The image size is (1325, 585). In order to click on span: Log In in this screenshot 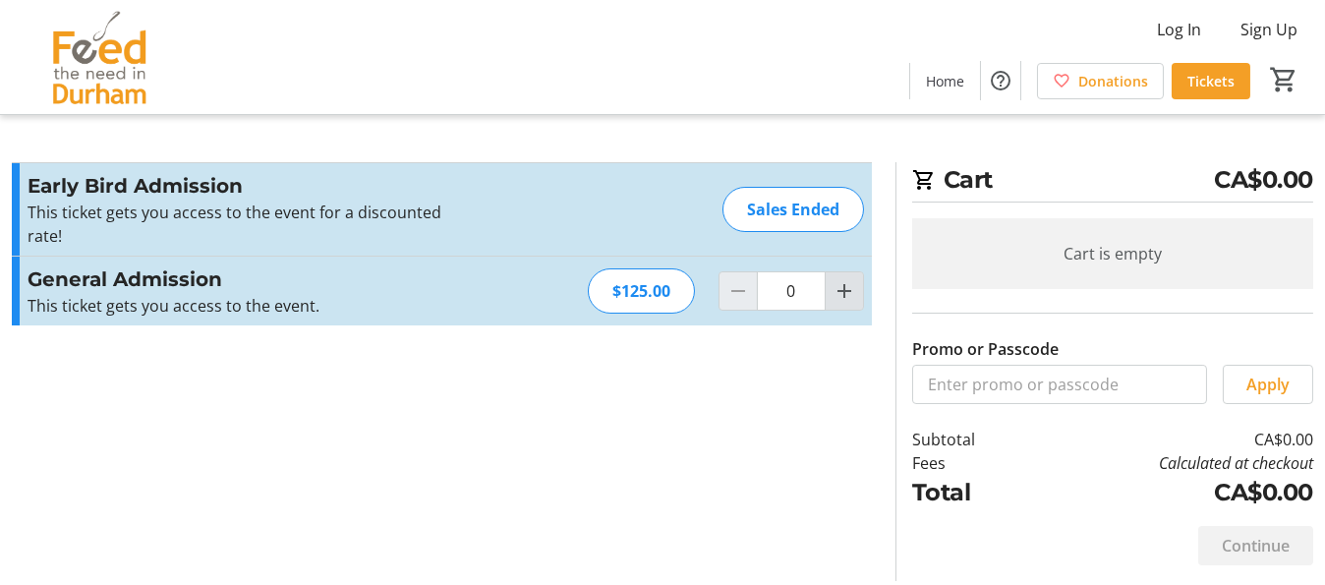, I will do `click(1179, 29)`.